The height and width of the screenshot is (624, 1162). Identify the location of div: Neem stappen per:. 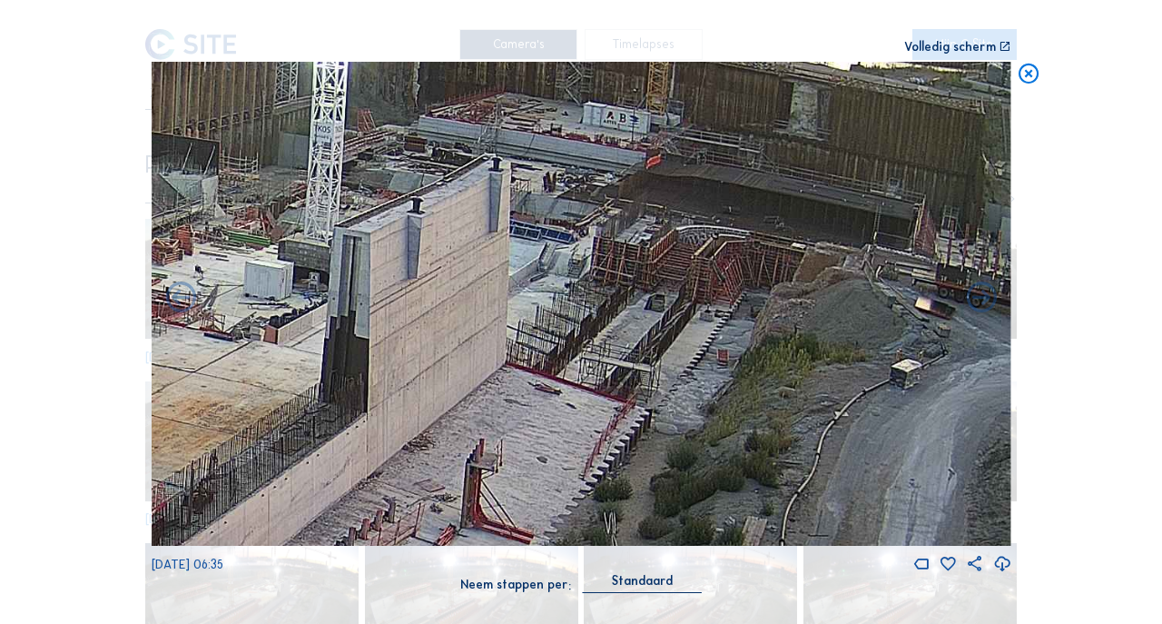
(516, 584).